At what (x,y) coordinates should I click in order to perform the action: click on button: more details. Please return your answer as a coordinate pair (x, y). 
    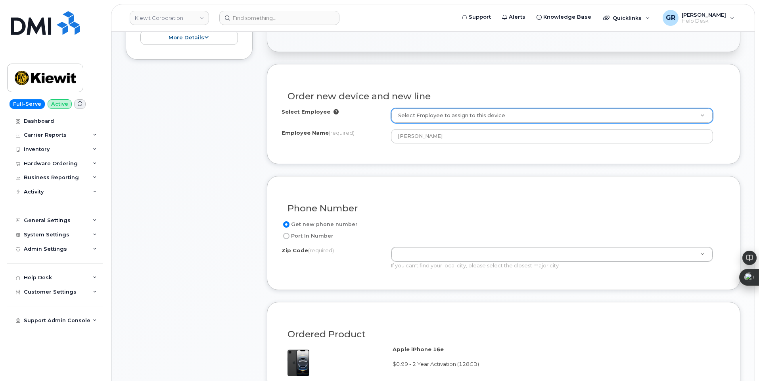
    Looking at the image, I should click on (189, 37).